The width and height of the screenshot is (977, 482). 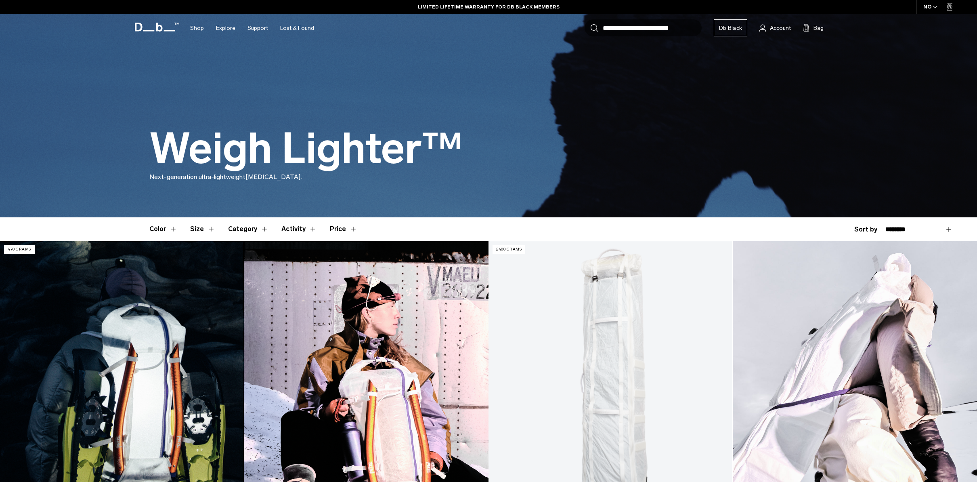 I want to click on a: Explore, so click(x=226, y=28).